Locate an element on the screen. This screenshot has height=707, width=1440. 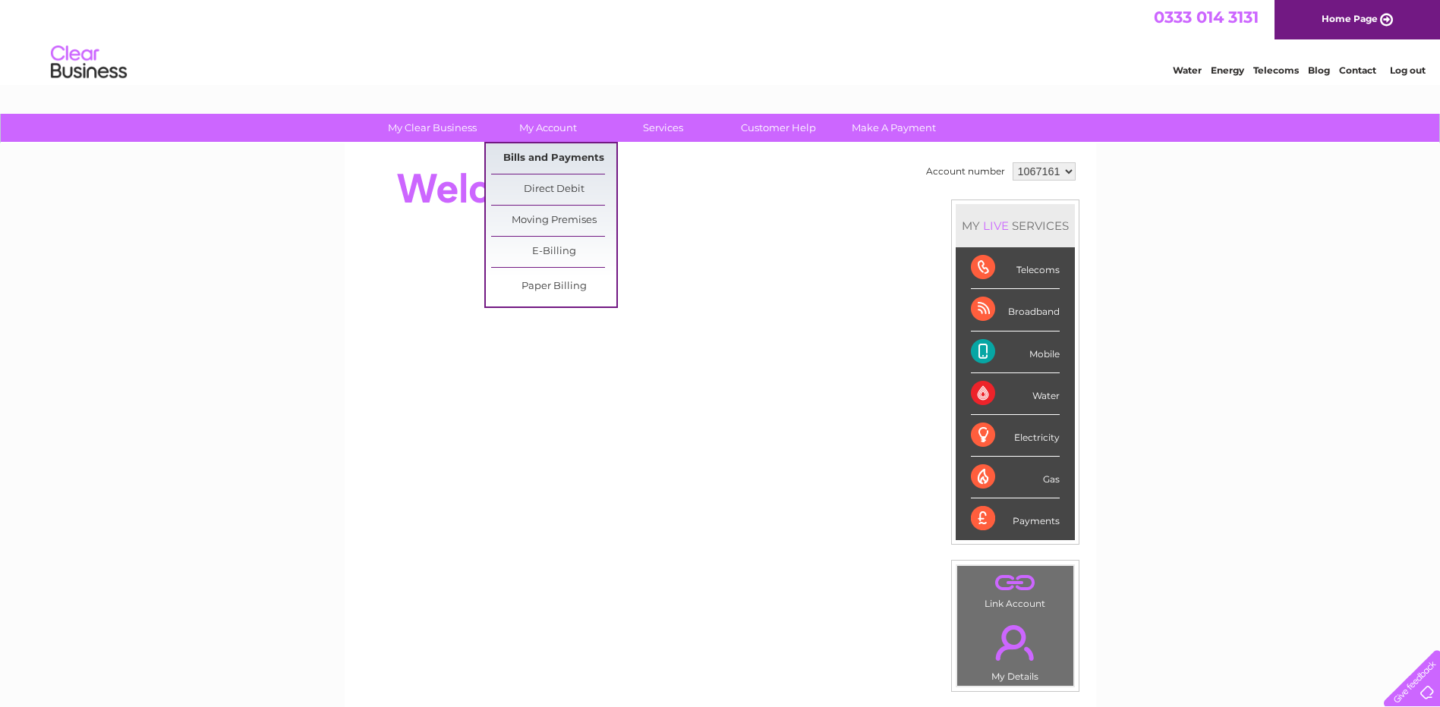
div: Mobile is located at coordinates (1015, 352).